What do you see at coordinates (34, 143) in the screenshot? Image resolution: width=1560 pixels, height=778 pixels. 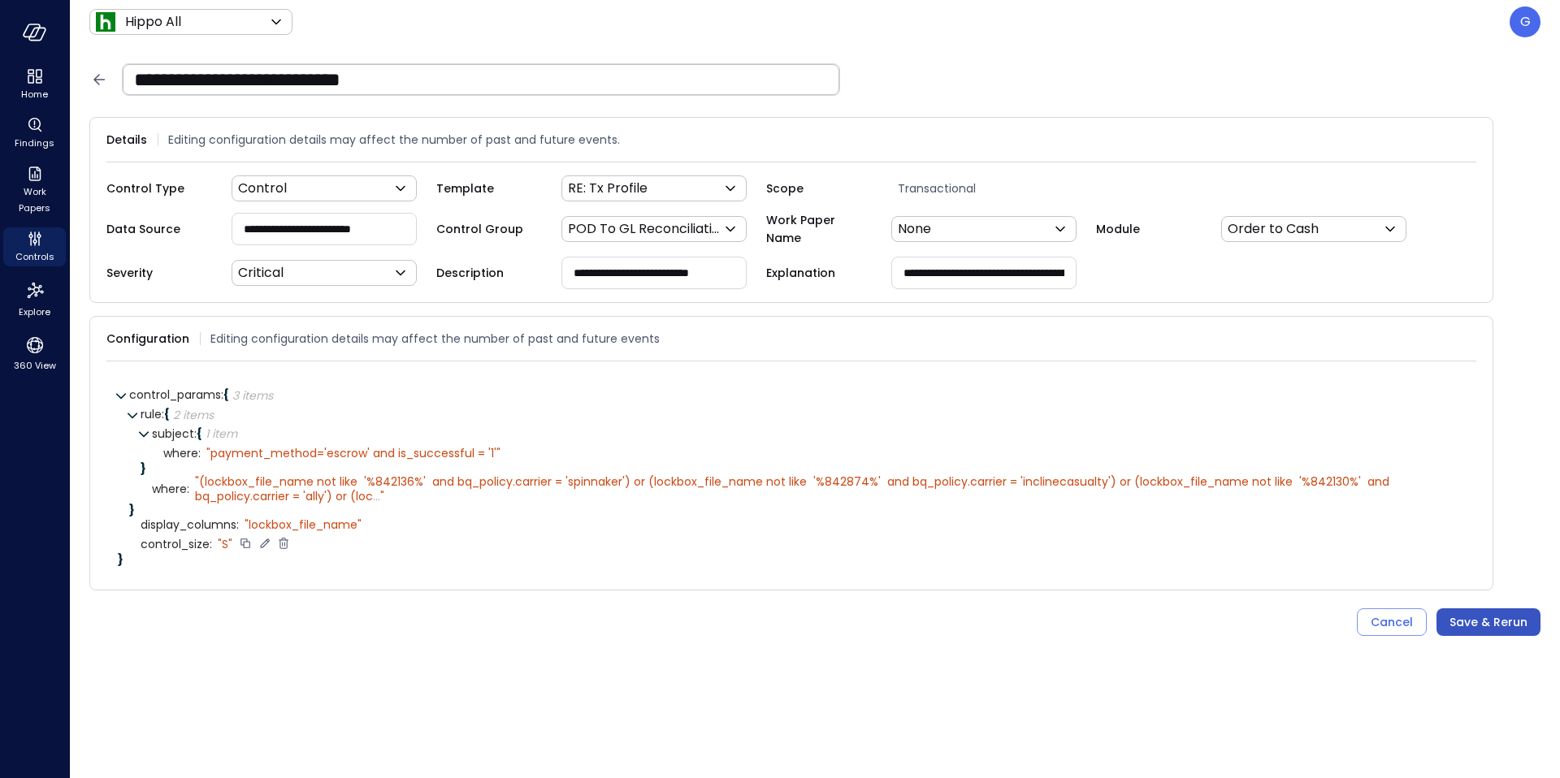 I see `span: Findings` at bounding box center [34, 143].